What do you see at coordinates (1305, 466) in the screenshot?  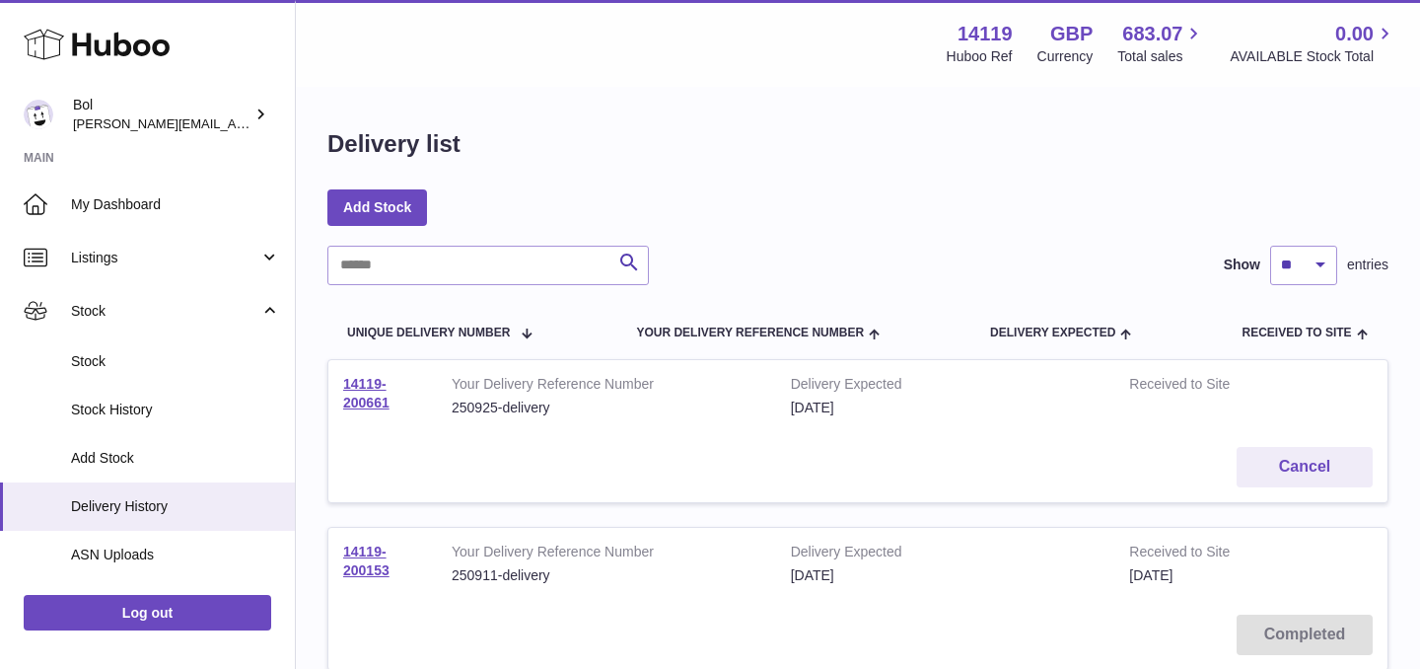 I see `button: Cancel` at bounding box center [1305, 466].